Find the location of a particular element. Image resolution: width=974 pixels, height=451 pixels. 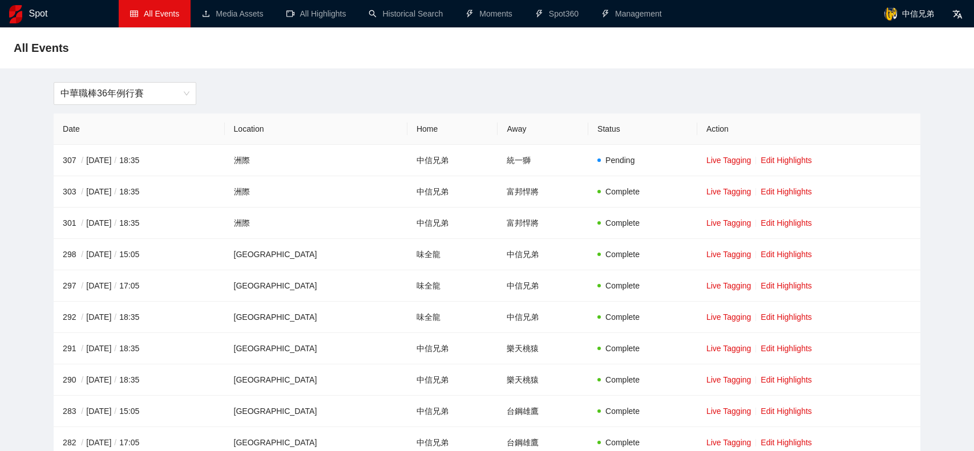

a: searchHistorical Search is located at coordinates (406, 14).